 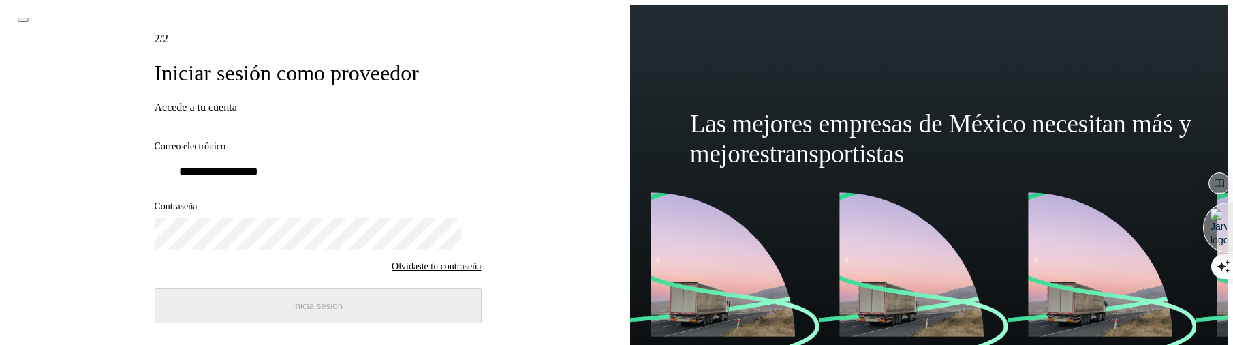 What do you see at coordinates (318, 305) in the screenshot?
I see `button: Inicia sesión` at bounding box center [318, 305].